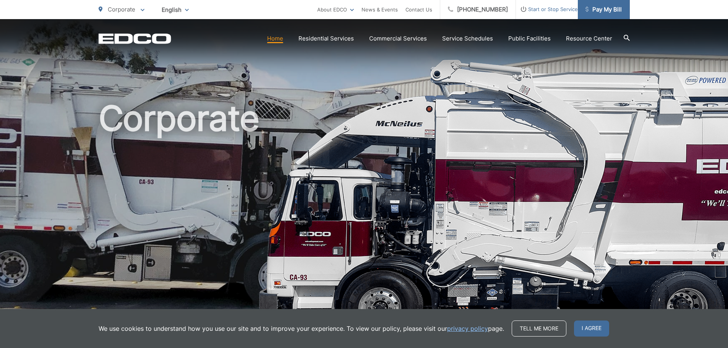  I want to click on a: EDCD logo. Return to the homepage., so click(135, 39).